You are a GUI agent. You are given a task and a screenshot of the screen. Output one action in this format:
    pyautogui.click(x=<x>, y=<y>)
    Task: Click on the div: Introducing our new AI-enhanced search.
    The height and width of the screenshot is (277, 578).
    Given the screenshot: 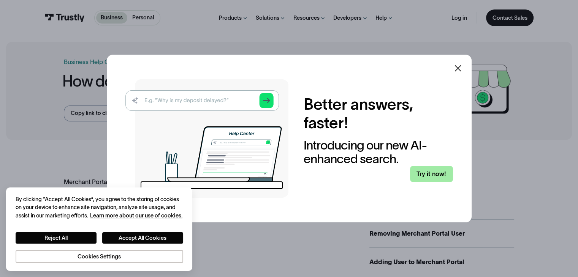 What is the action you would take?
    pyautogui.click(x=378, y=152)
    